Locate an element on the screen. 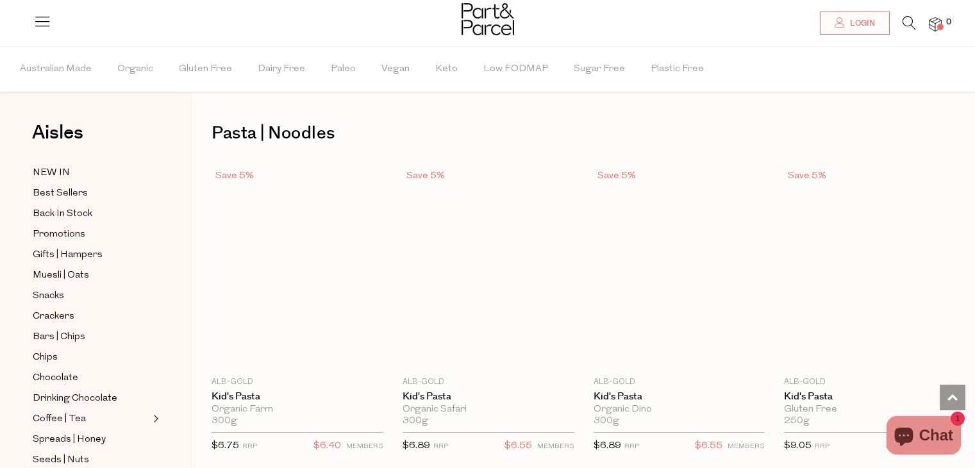 Image resolution: width=975 pixels, height=468 pixels. span: Bars | Chips is located at coordinates (59, 337).